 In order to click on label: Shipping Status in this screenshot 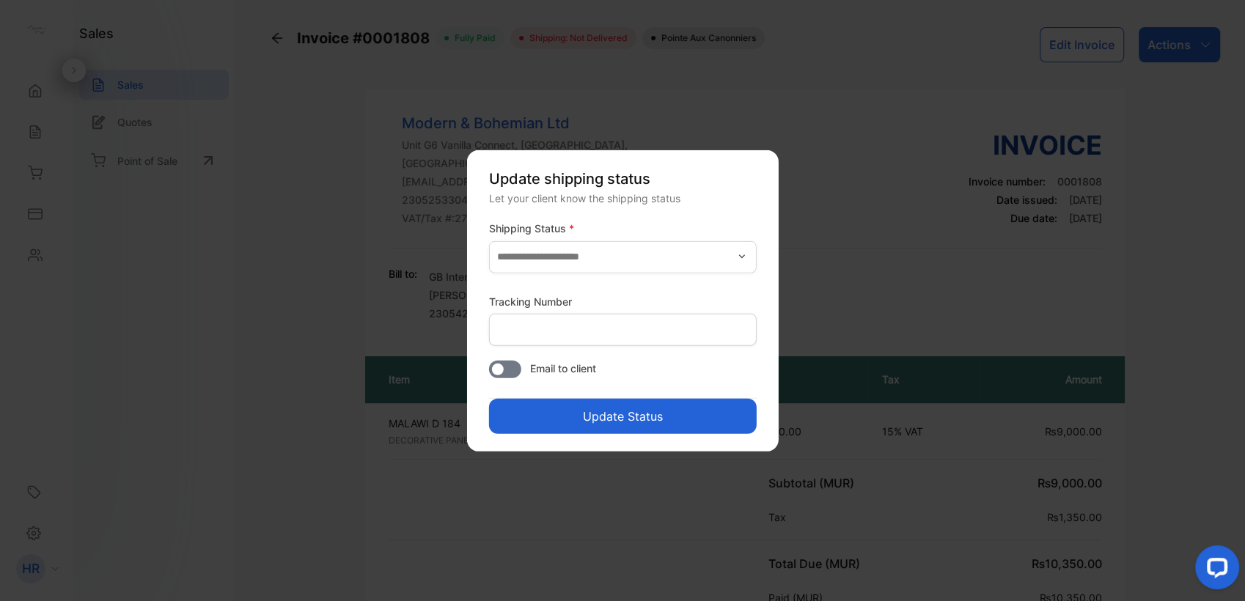, I will do `click(622, 228)`.